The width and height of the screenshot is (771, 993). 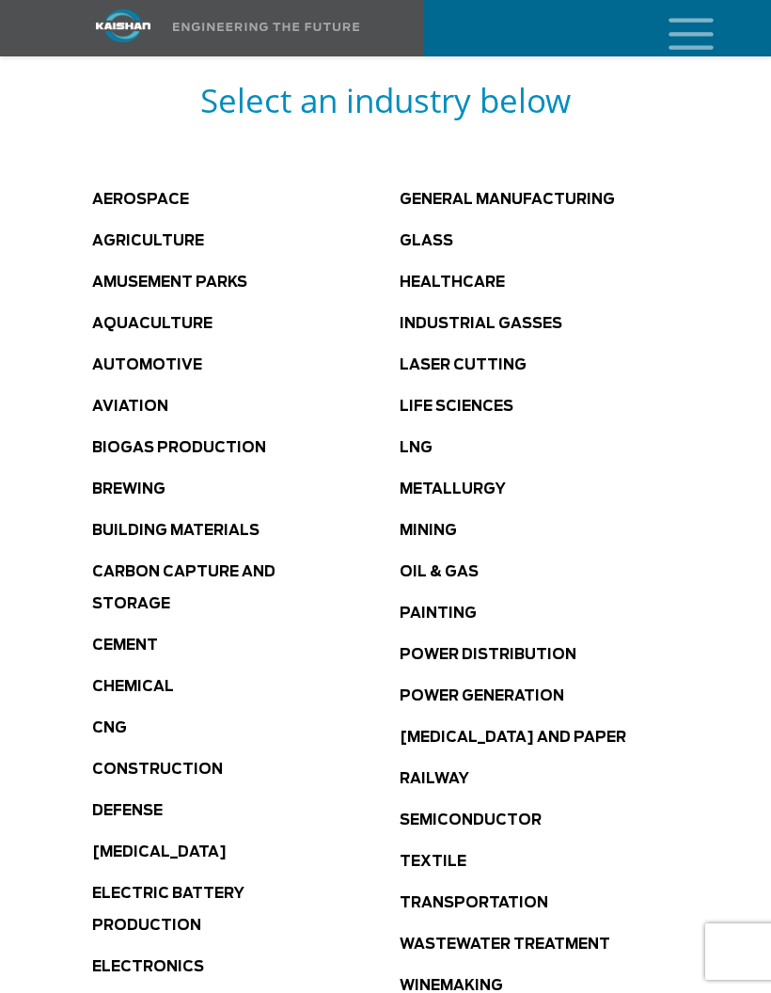 I want to click on a: Electric Battery Production, so click(x=168, y=909).